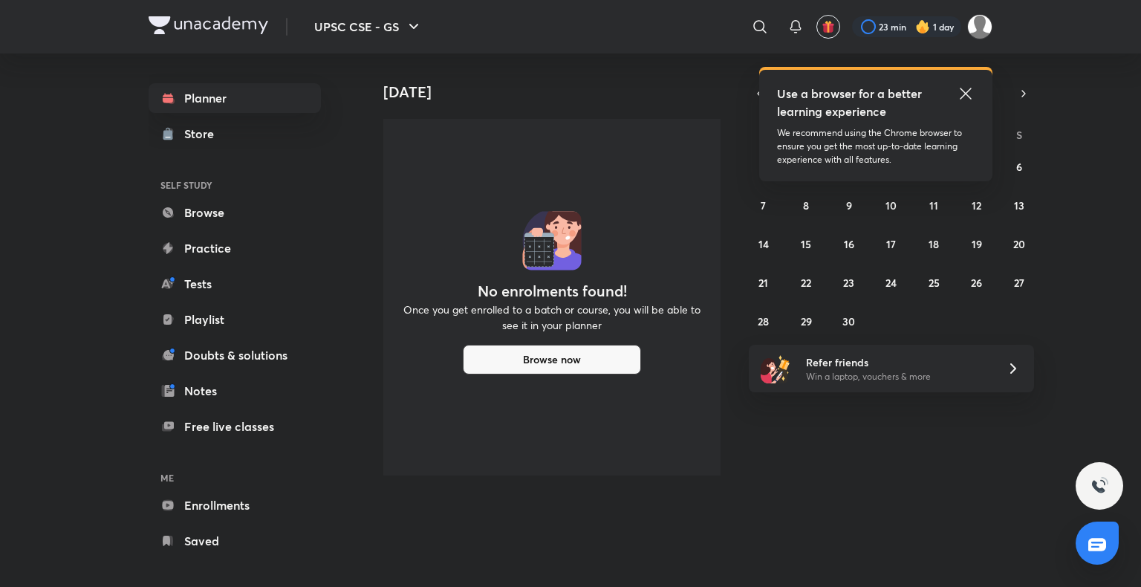 This screenshot has width=1141, height=587. I want to click on abbr: September 7, 2025, so click(763, 205).